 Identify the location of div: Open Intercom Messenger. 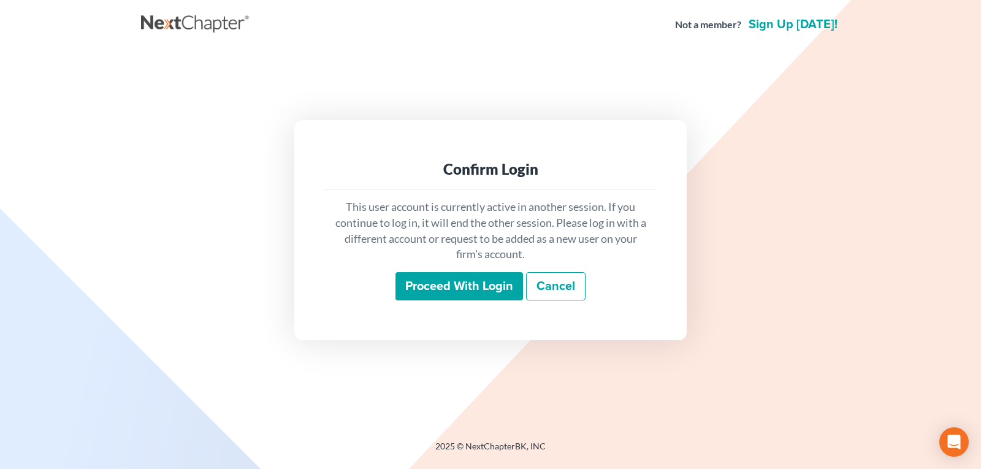
(954, 442).